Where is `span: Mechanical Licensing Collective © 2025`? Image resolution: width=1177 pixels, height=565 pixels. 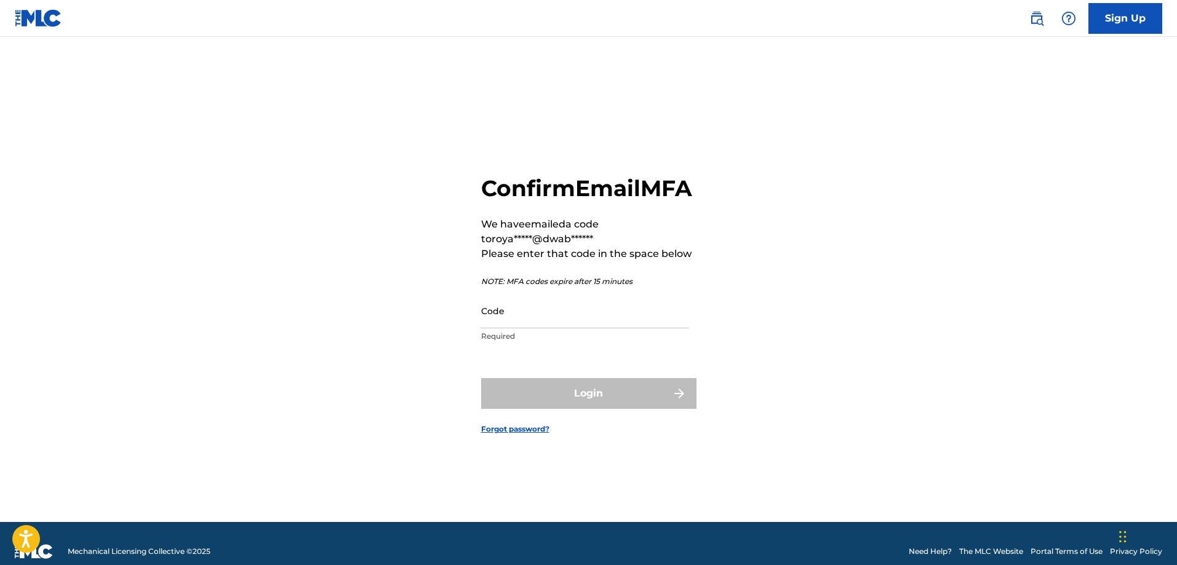 span: Mechanical Licensing Collective © 2025 is located at coordinates (139, 552).